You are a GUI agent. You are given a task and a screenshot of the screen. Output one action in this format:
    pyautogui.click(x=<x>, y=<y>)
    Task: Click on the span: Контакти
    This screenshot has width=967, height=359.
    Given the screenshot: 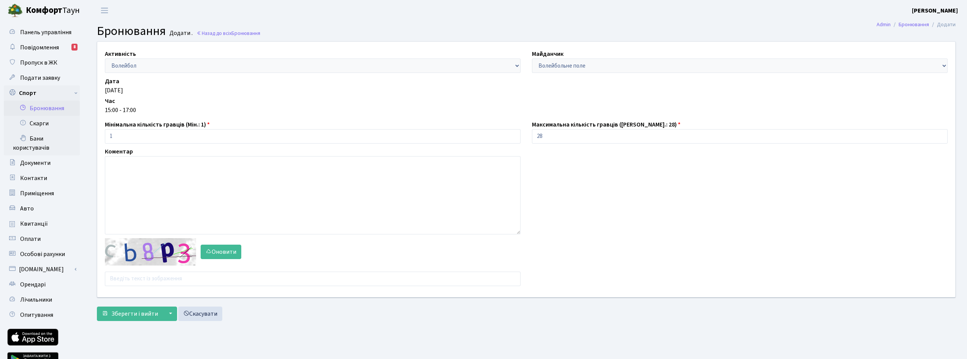 What is the action you would take?
    pyautogui.click(x=33, y=178)
    